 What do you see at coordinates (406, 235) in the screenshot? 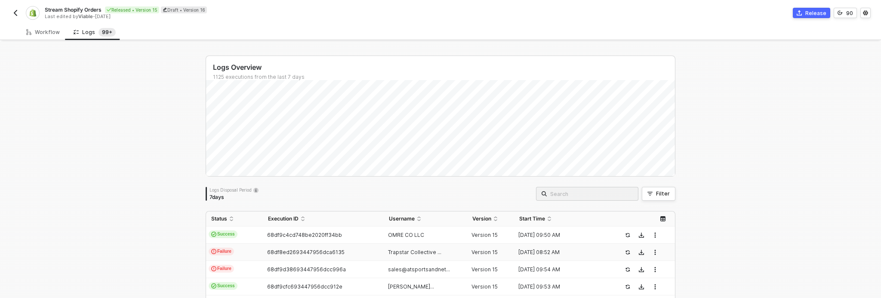
I see `span: OMRE CO LLC` at bounding box center [406, 235].